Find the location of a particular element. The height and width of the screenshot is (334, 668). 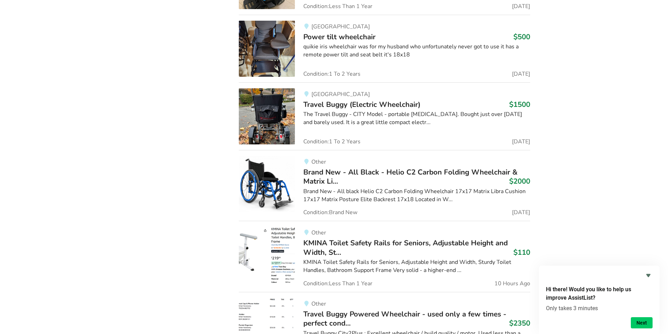

span: Condition: Brand New is located at coordinates (330, 212).